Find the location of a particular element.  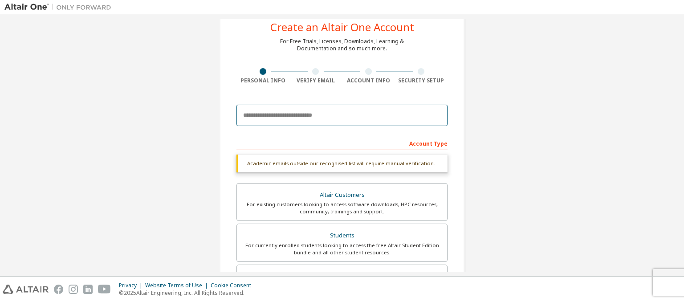

div: Create an Altair One Account is located at coordinates (342, 27).